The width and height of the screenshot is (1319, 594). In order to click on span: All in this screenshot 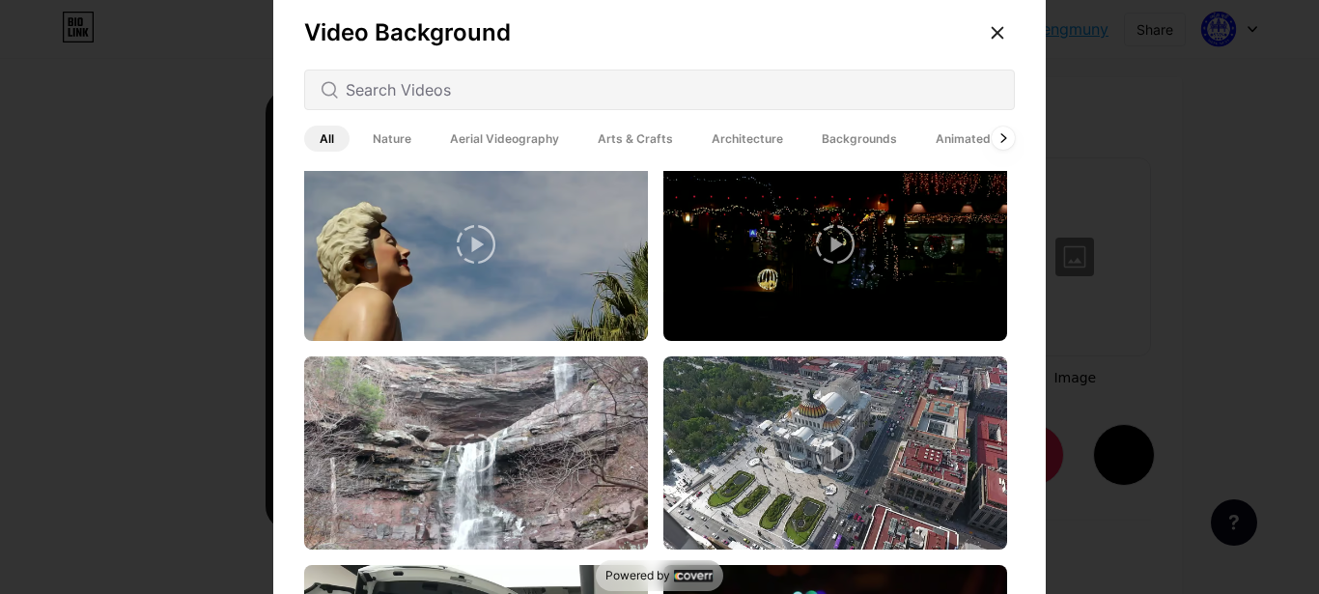, I will do `click(326, 138)`.